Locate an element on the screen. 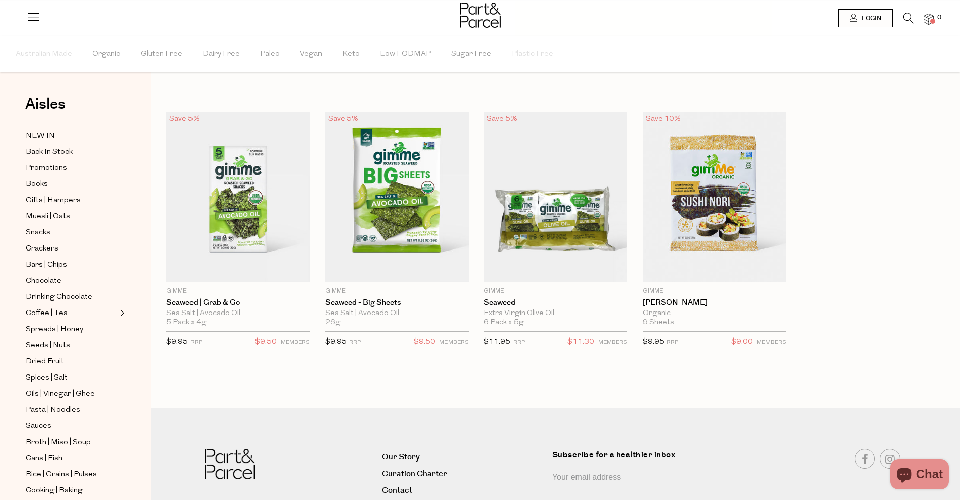 This screenshot has width=960, height=500. span: Aisles is located at coordinates (45, 104).